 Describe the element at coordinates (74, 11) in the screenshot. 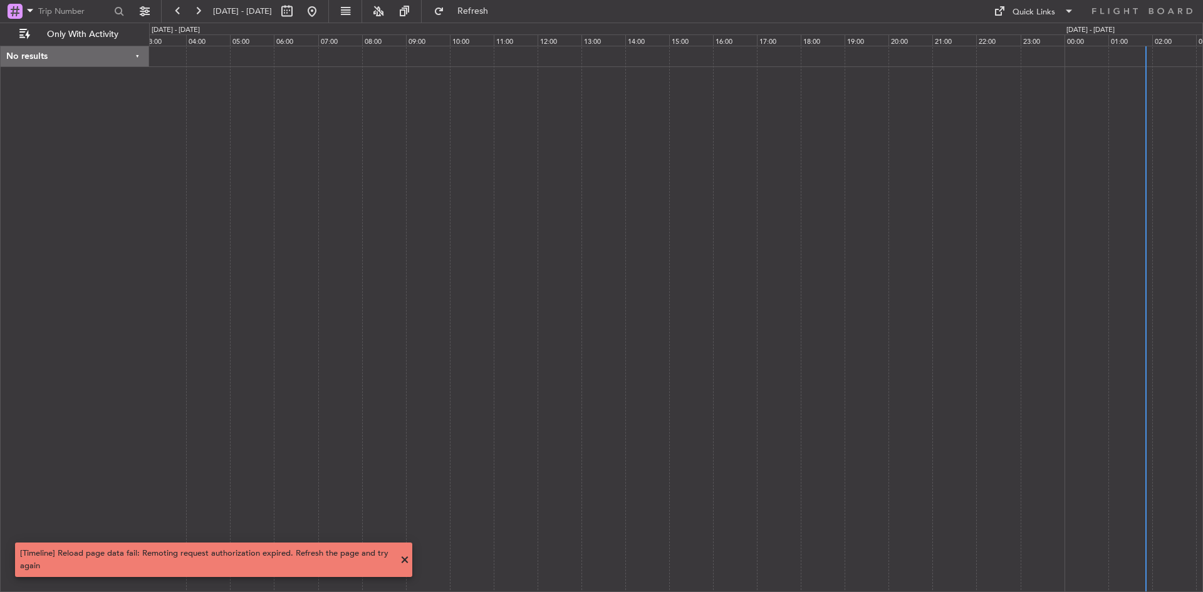

I see `input: Trip Number` at that location.